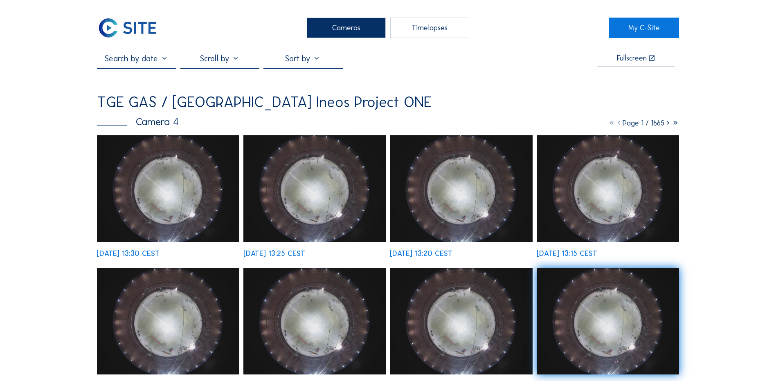 This screenshot has height=381, width=776. What do you see at coordinates (136, 58) in the screenshot?
I see `input: Search by date 󰅀` at bounding box center [136, 58].